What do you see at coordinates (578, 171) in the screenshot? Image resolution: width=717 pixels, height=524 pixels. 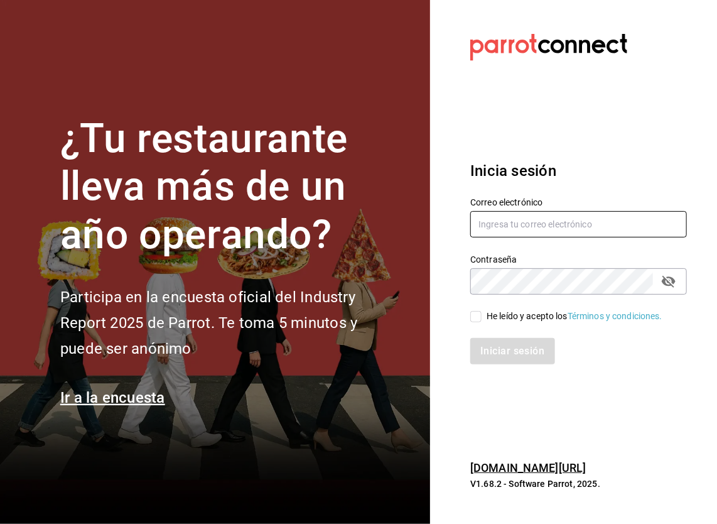 I see `h3: Inicia sesión` at bounding box center [578, 171].